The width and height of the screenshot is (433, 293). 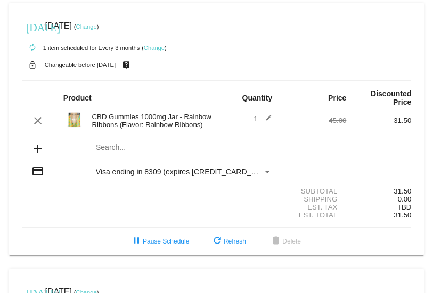 What do you see at coordinates (314, 207) in the screenshot?
I see `div: Est. Tax` at bounding box center [314, 207].